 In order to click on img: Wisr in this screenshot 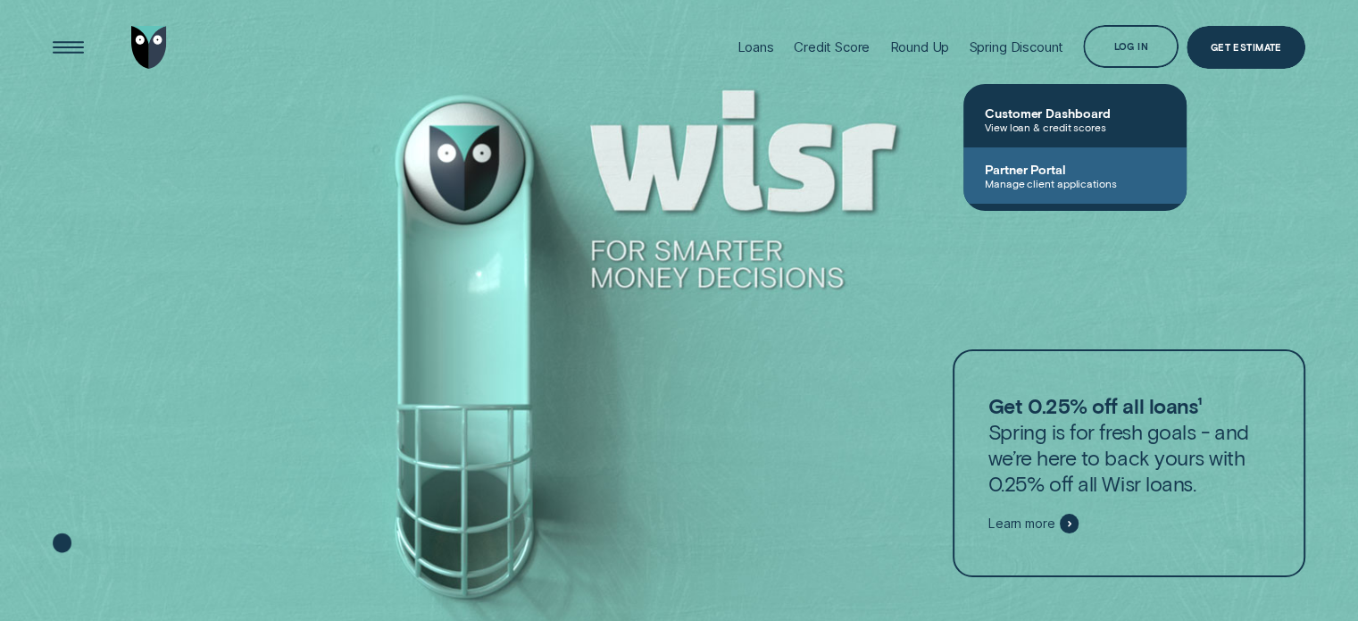, I will do `click(149, 47)`.